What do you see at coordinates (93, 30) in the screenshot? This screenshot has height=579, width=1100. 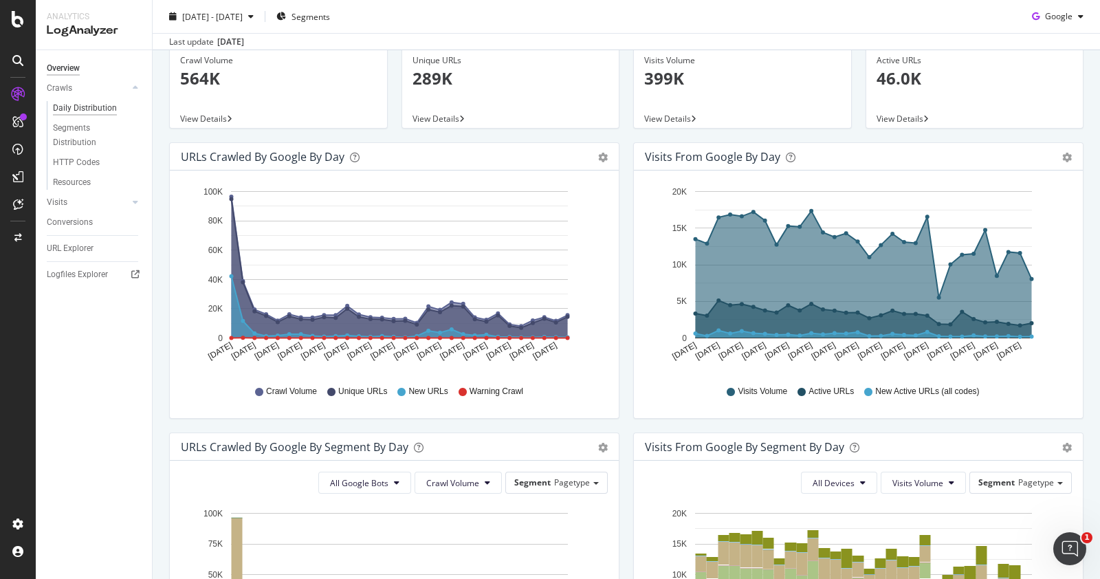 I see `div: LogAnalyzer` at bounding box center [93, 30].